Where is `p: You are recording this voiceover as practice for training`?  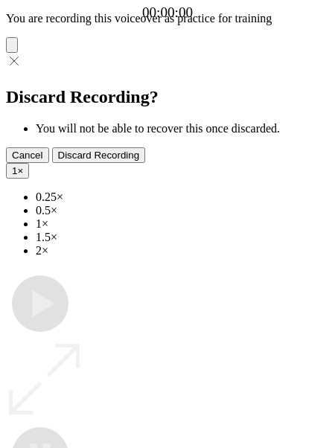
p: You are recording this voiceover as practice for training is located at coordinates (167, 19).